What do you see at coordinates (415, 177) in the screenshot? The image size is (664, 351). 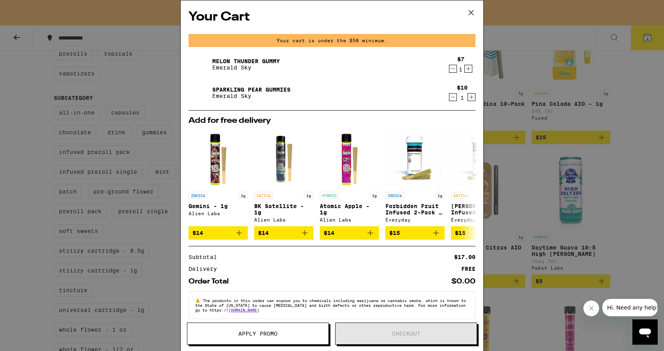 I see `a: Open page for Forbidden Fruit Infused 2-Pack - 1g from Everyday` at bounding box center [415, 177].